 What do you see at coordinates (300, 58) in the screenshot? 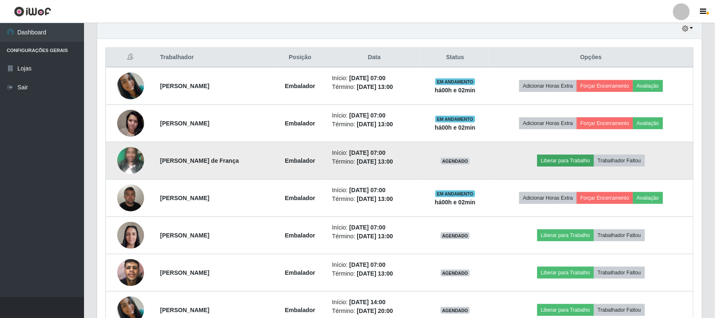
I see `th: Posição` at bounding box center [300, 58].